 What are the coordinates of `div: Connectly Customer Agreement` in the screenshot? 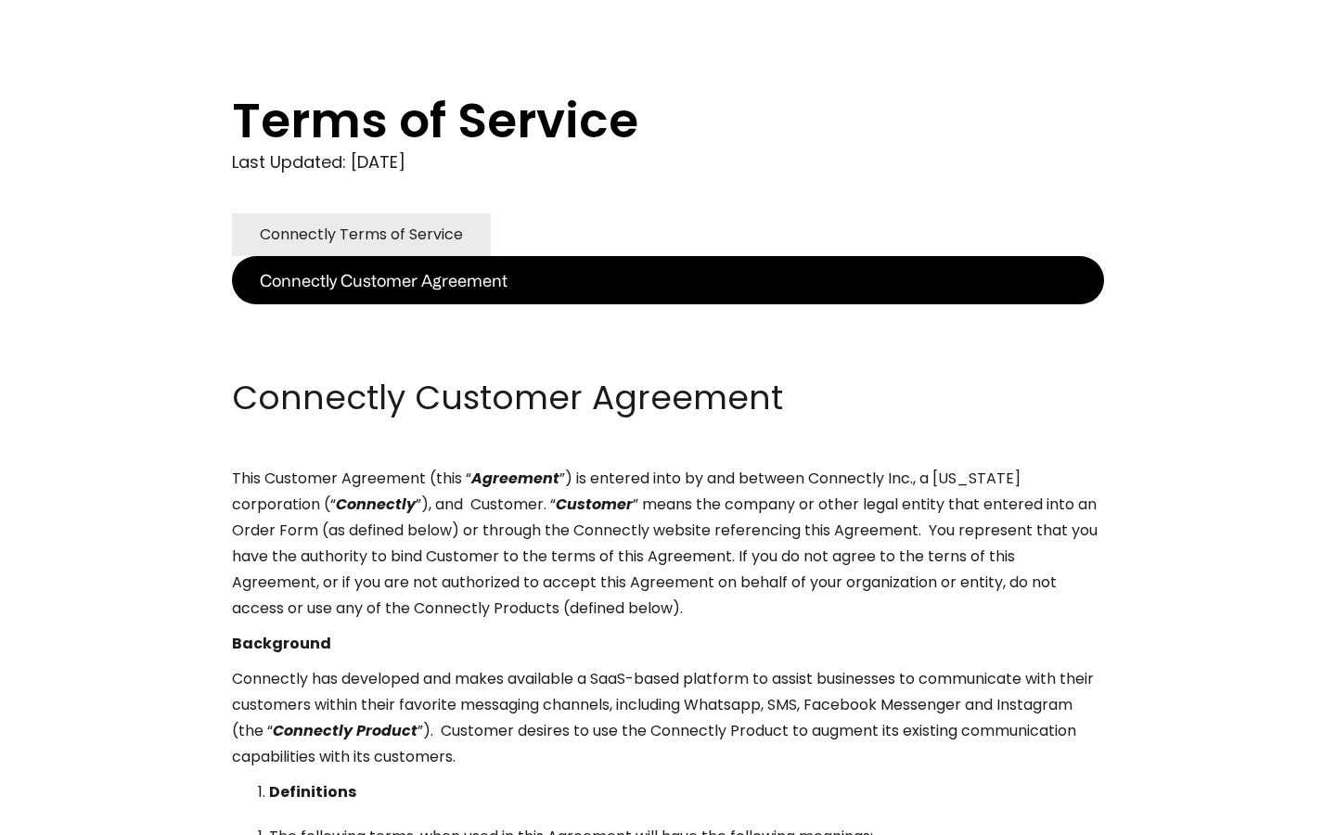 It's located at (383, 280).